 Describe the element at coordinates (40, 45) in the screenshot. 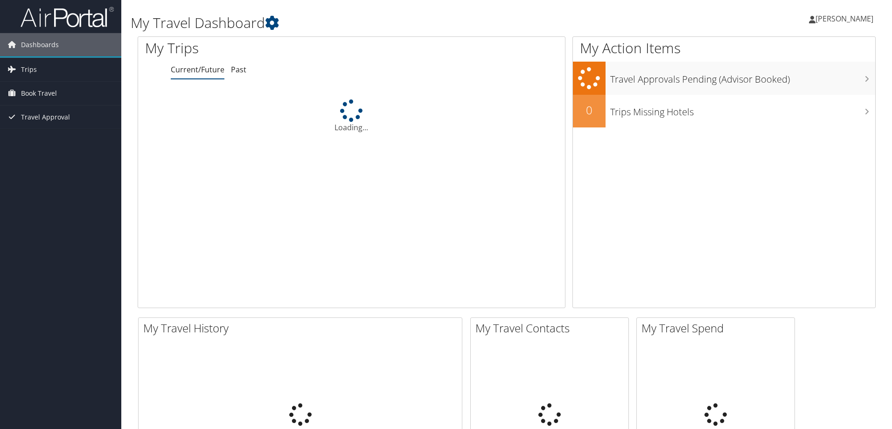

I see `span: Dashboards` at that location.